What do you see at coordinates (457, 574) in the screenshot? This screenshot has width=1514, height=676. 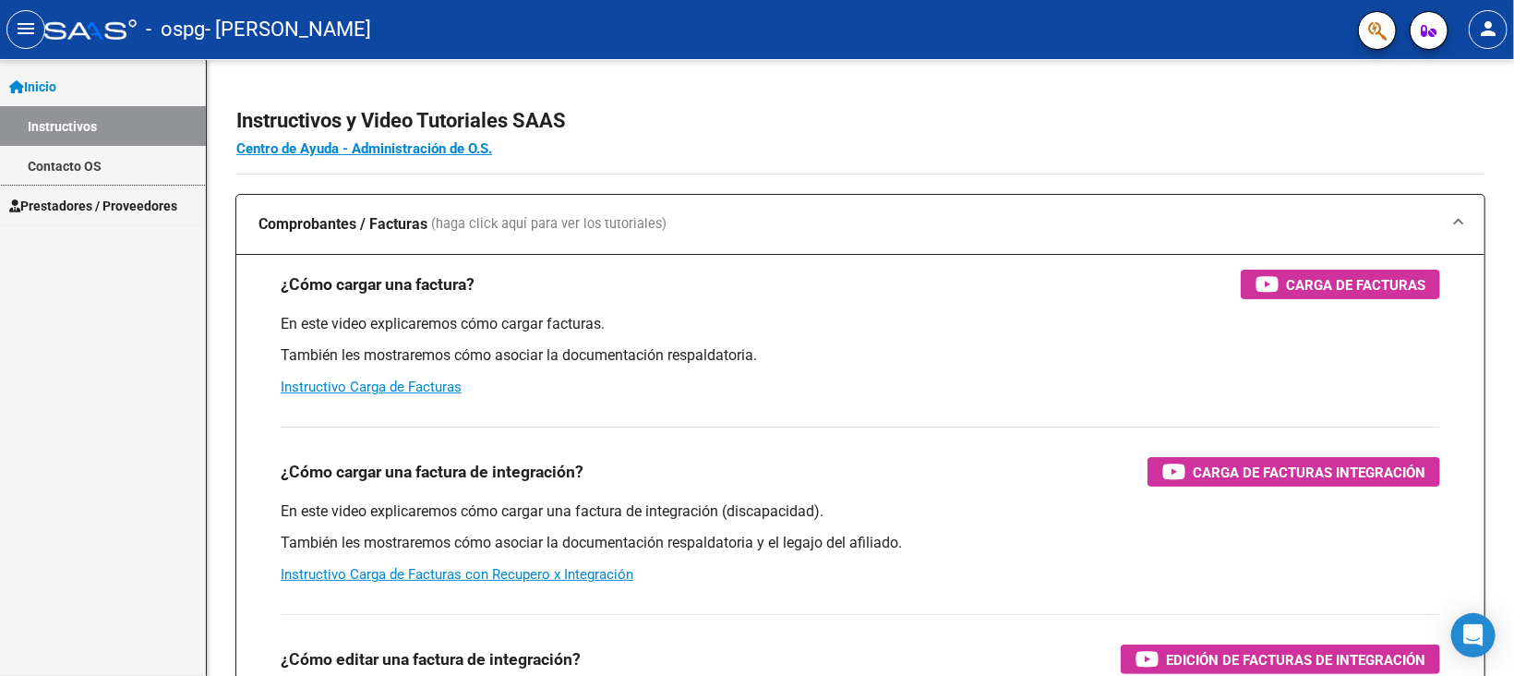 I see `a: Instructivo Carga de Facturas con Recupero x Integración` at bounding box center [457, 574].